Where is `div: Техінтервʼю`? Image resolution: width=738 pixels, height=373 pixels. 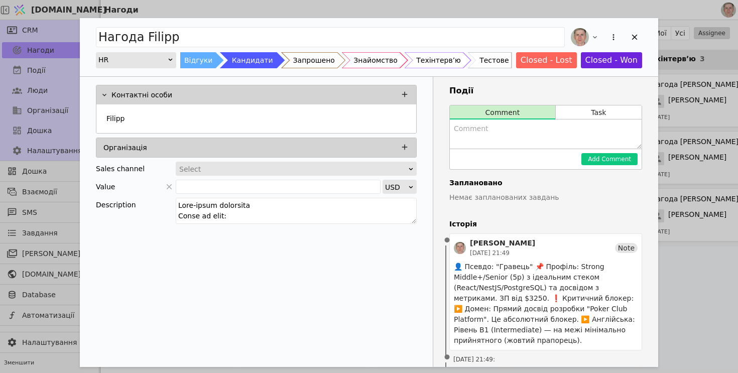
div: Техінтервʼю is located at coordinates (438, 60).